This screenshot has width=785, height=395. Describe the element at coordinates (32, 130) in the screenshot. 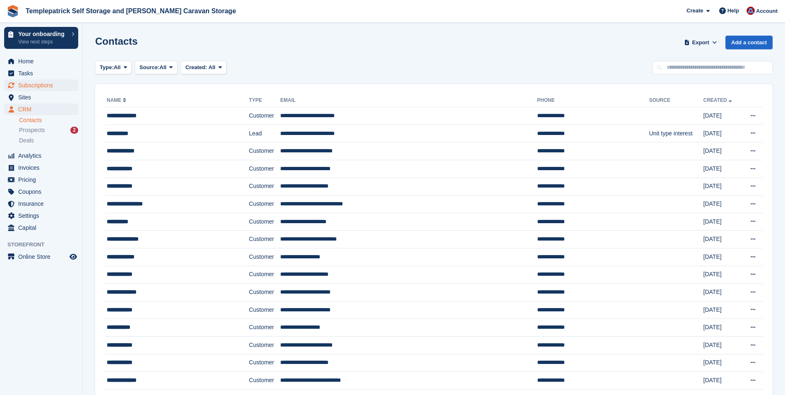

I see `span: Prospects` at that location.